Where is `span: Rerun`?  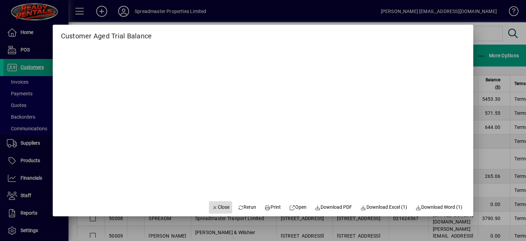 span: Rerun is located at coordinates (247, 207).